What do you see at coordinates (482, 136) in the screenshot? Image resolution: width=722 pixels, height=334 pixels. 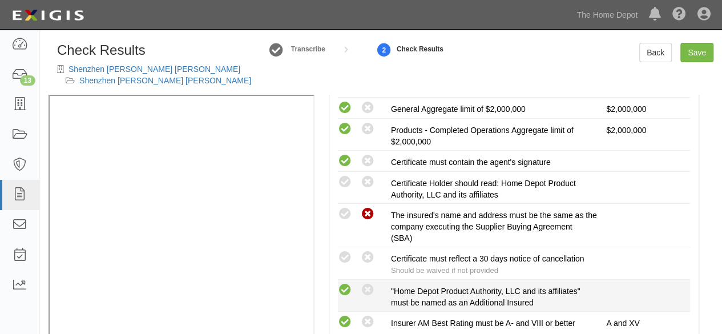 I see `span: Products - Completed Operations Aggregate limit of $2,000,000` at bounding box center [482, 136].